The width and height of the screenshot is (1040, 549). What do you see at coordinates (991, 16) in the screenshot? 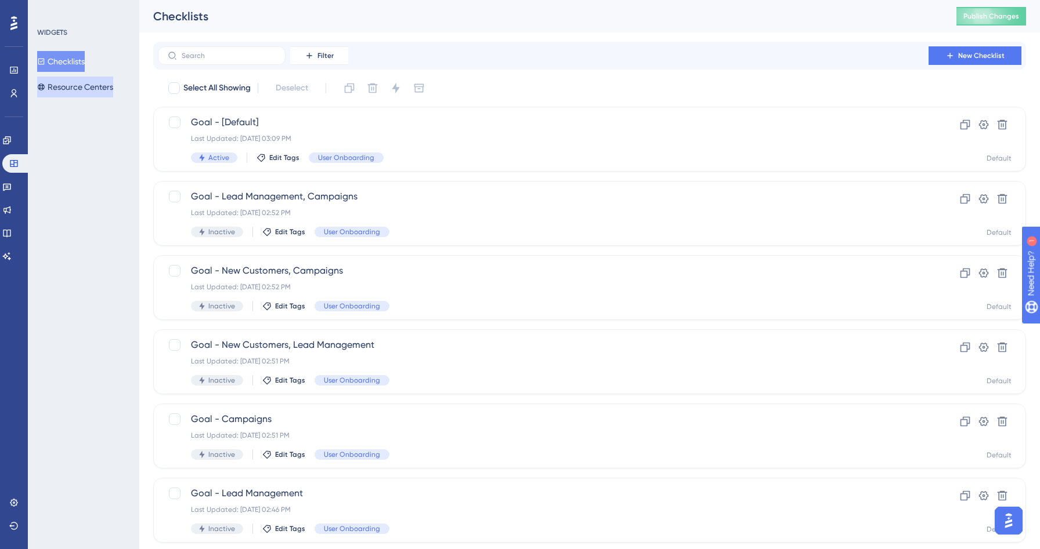
I see `button: Publish Changes` at bounding box center [991, 16].